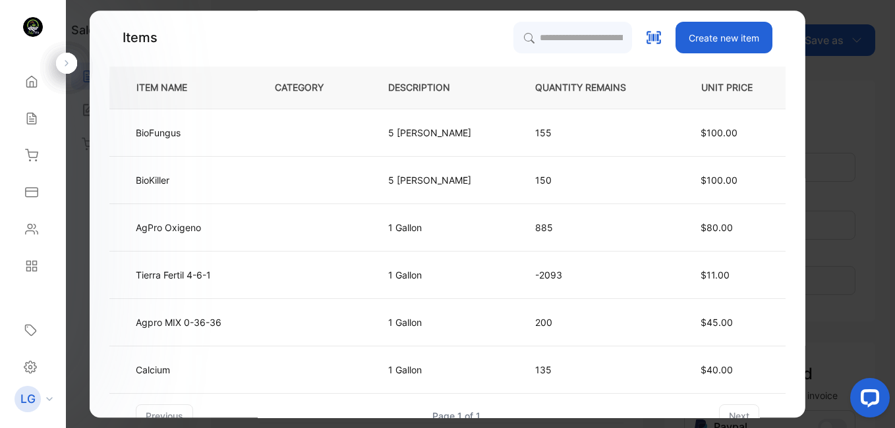 This screenshot has width=895, height=428. Describe the element at coordinates (738, 416) in the screenshot. I see `button: next` at that location.